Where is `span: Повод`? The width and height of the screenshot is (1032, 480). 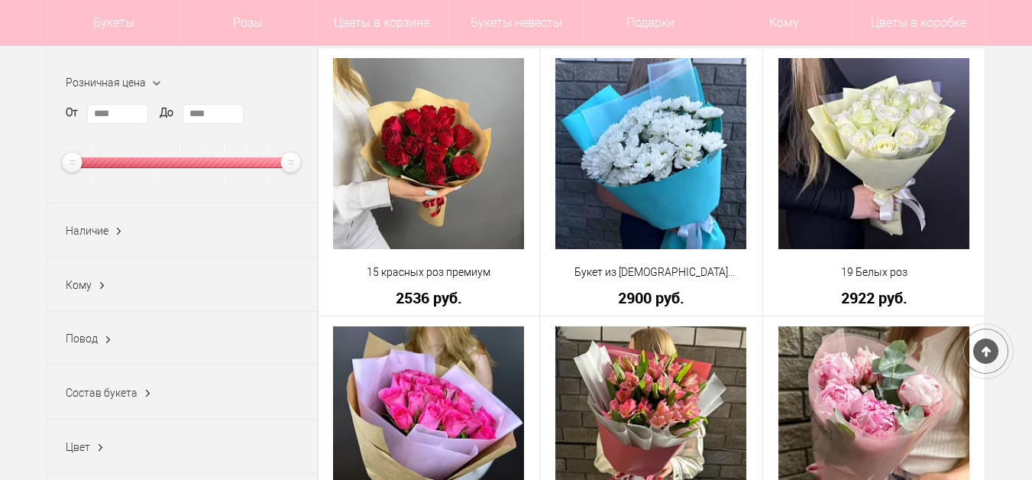 span: Повод is located at coordinates (82, 338).